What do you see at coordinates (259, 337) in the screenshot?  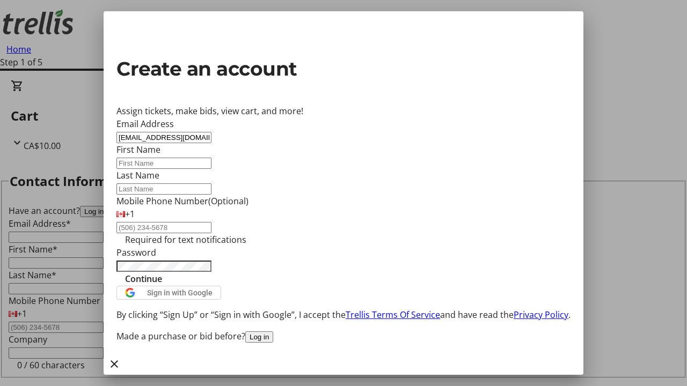 I see `button: Log in` at bounding box center [259, 337].